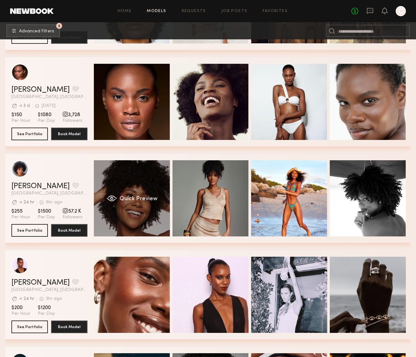  I want to click on a: Home, so click(125, 11).